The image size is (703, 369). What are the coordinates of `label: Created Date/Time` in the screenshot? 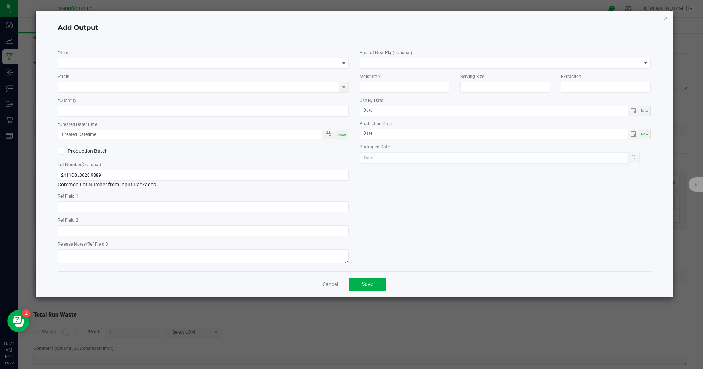 It's located at (78, 124).